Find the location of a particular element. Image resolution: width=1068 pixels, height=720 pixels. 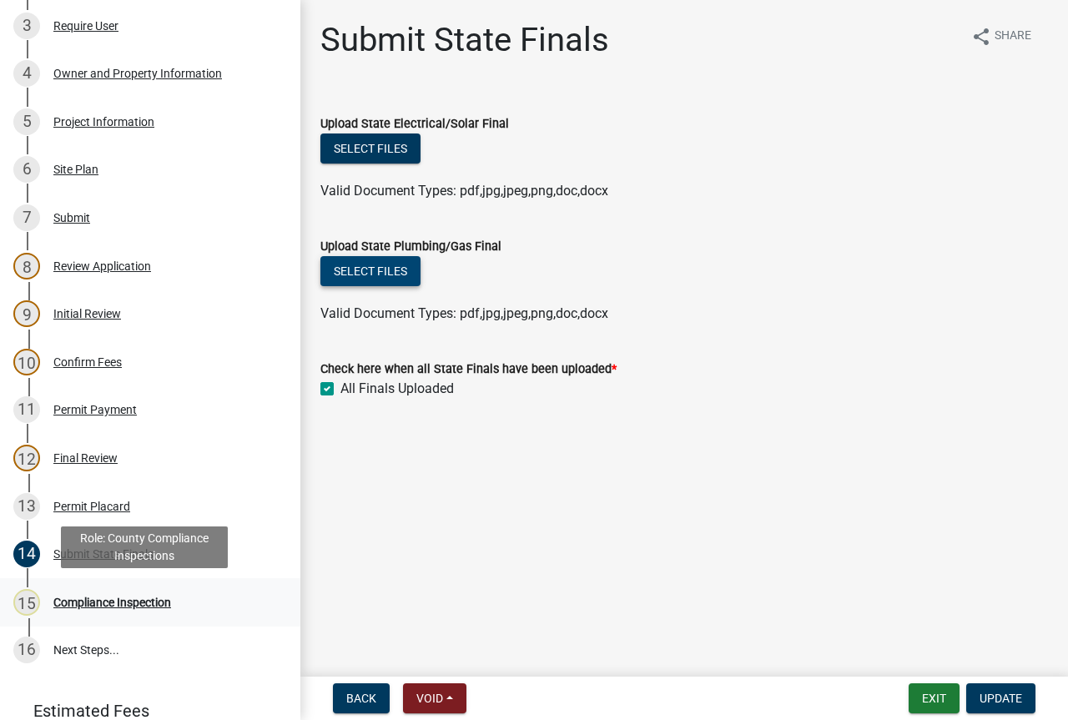

div: 10 is located at coordinates (27, 362).